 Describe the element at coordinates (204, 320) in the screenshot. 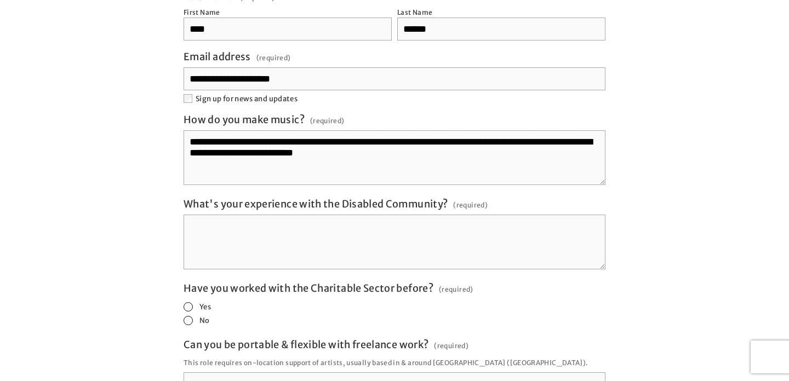

I see `span: No` at that location.